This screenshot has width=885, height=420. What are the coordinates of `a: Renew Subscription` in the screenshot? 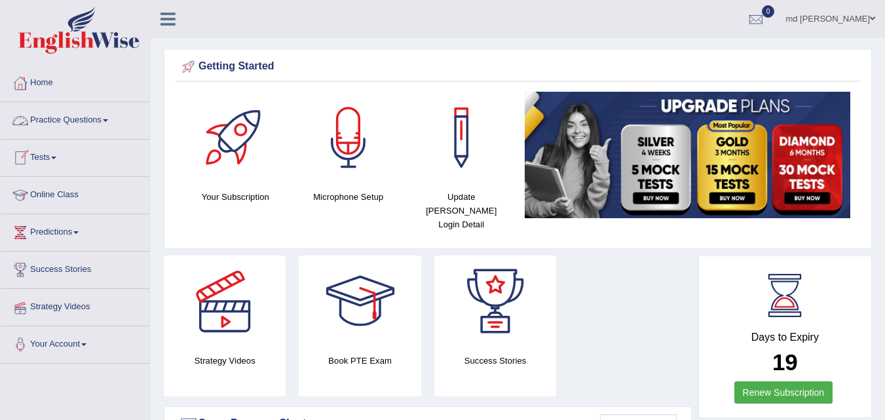 It's located at (783, 392).